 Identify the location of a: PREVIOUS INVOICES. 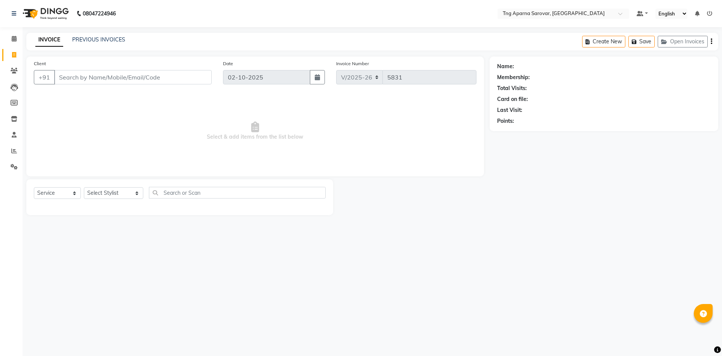
(99, 40).